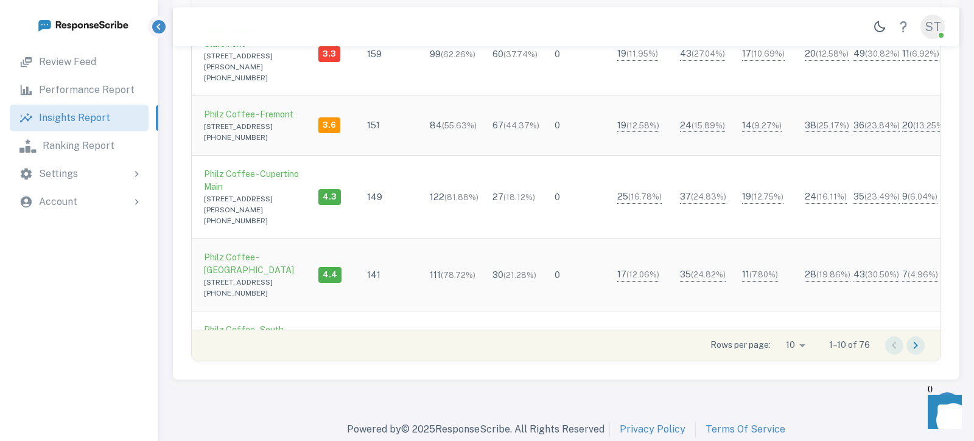  I want to click on a: Terms Of Service, so click(745, 430).